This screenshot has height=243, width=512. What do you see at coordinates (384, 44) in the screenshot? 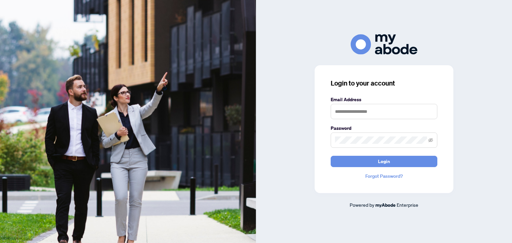
I see `img: ma-logo` at bounding box center [384, 44].